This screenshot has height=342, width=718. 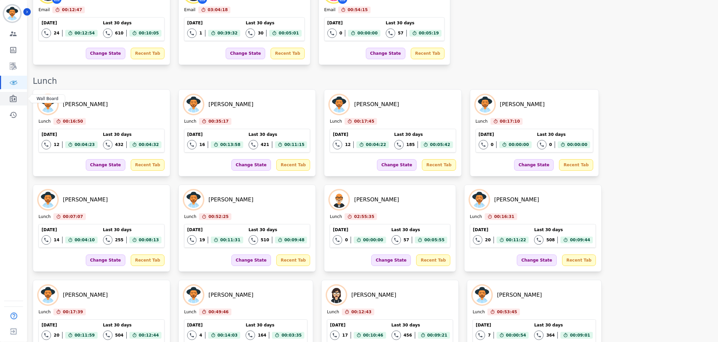 I want to click on span: 00:07:07, so click(x=73, y=217).